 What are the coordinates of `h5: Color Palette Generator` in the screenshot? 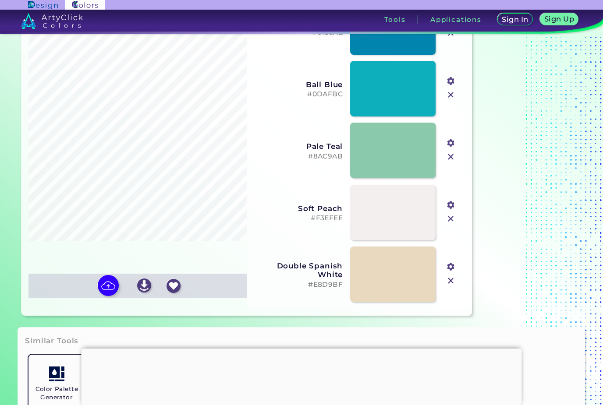 It's located at (56, 393).